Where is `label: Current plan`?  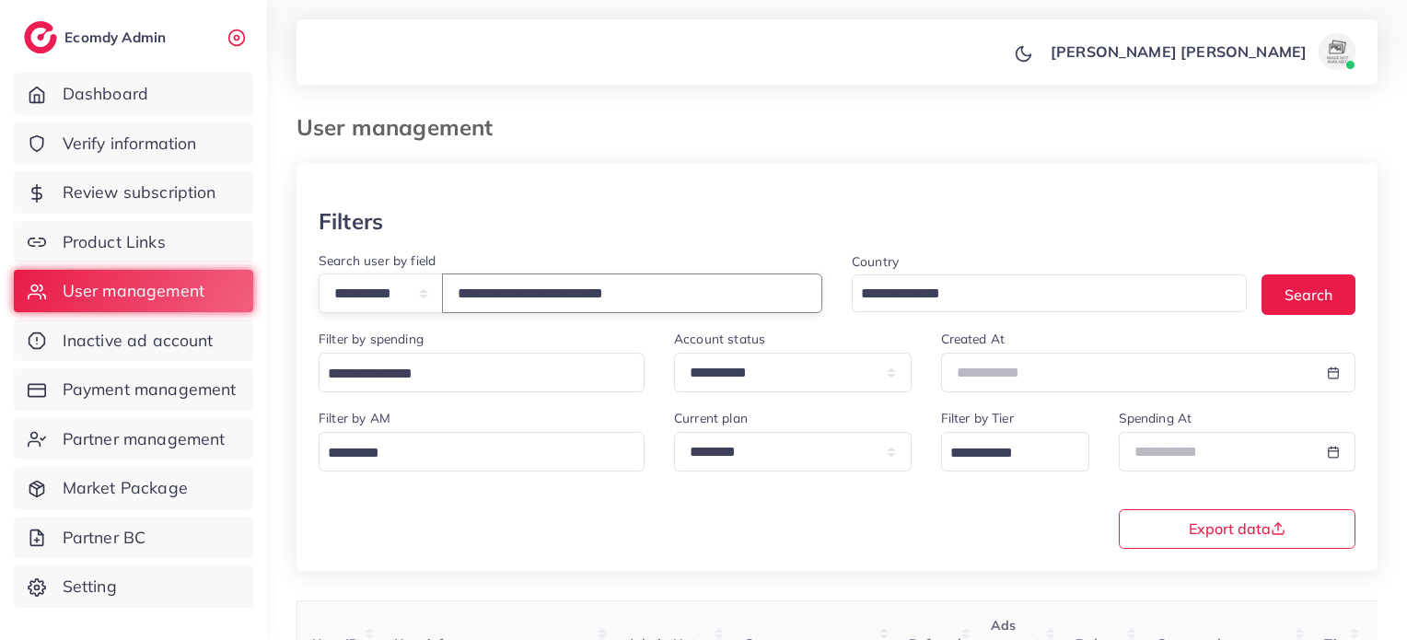
label: Current plan is located at coordinates (711, 418).